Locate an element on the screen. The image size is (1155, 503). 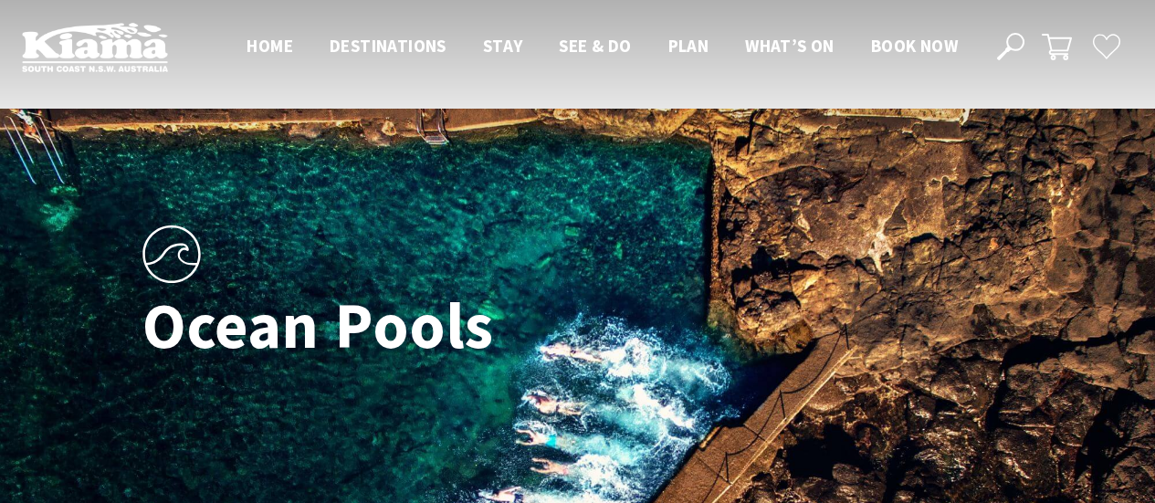
img: Kiama Logo is located at coordinates (95, 47).